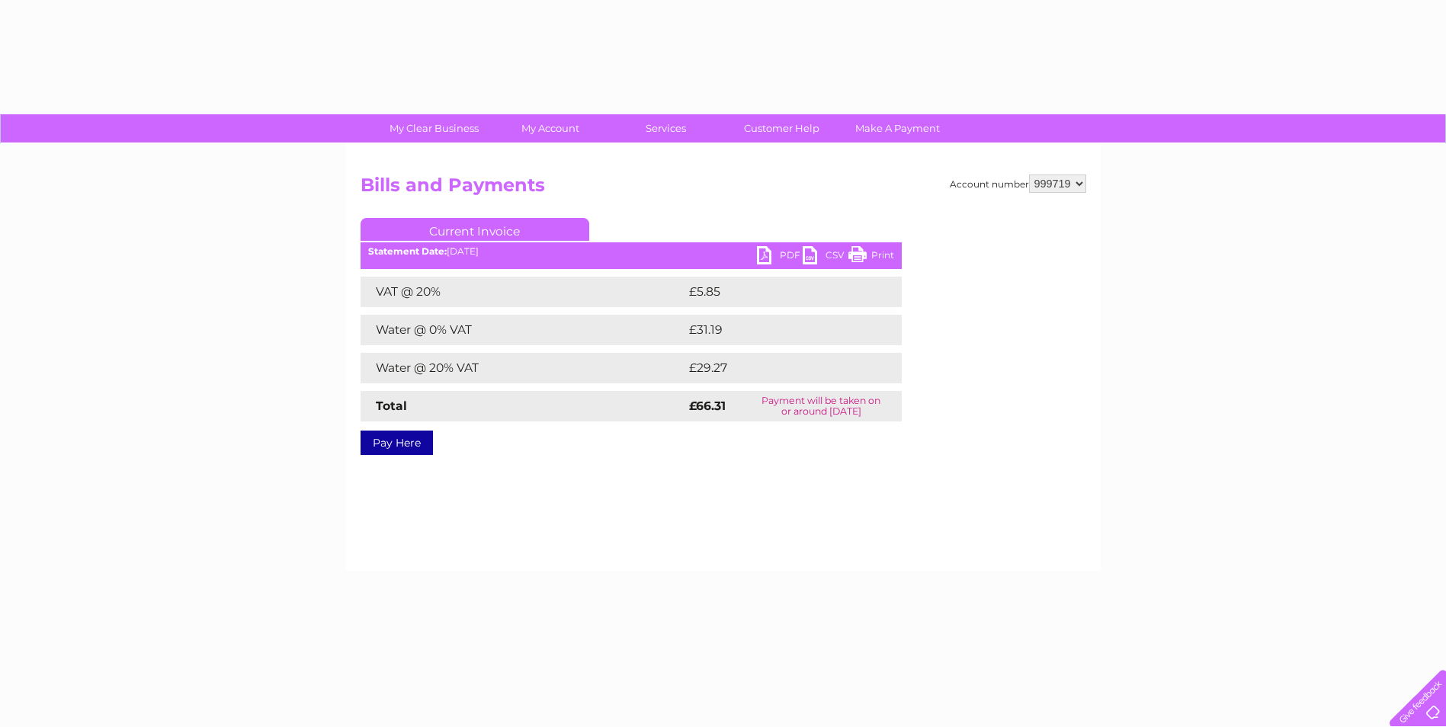 The image size is (1446, 727). What do you see at coordinates (1018, 184) in the screenshot?
I see `div: Account number` at bounding box center [1018, 184].